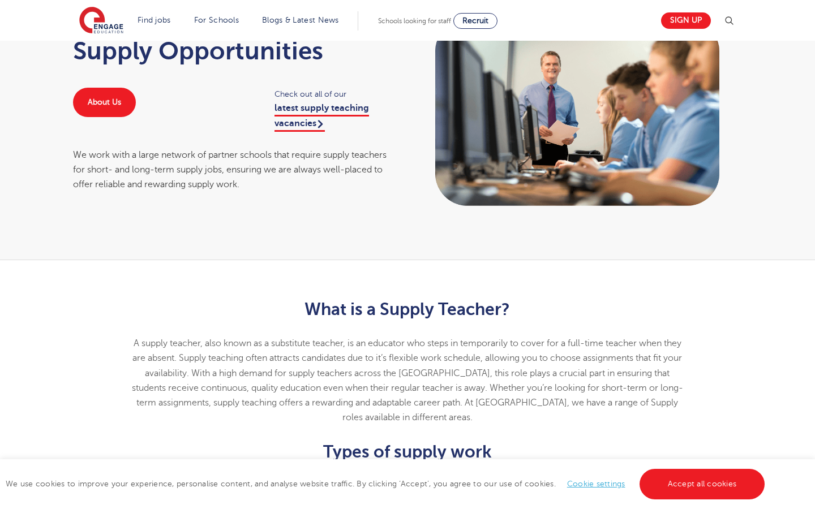  I want to click on span: We use cookies to improve your experience, personalise content, and analyse website traffic. By c..., so click(387, 484).